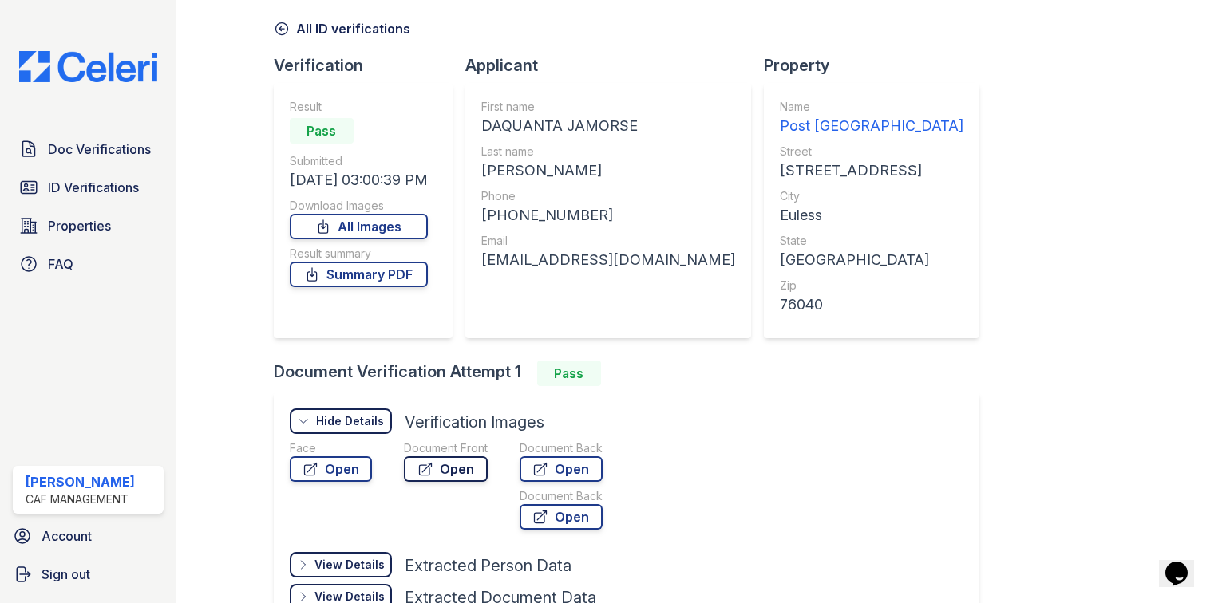 The width and height of the screenshot is (1226, 603). Describe the element at coordinates (871, 196) in the screenshot. I see `div: City` at that location.